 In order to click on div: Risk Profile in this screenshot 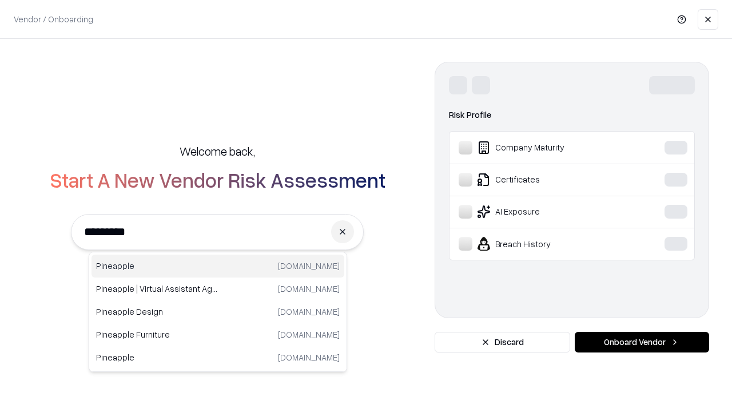, I will do `click(572, 115)`.